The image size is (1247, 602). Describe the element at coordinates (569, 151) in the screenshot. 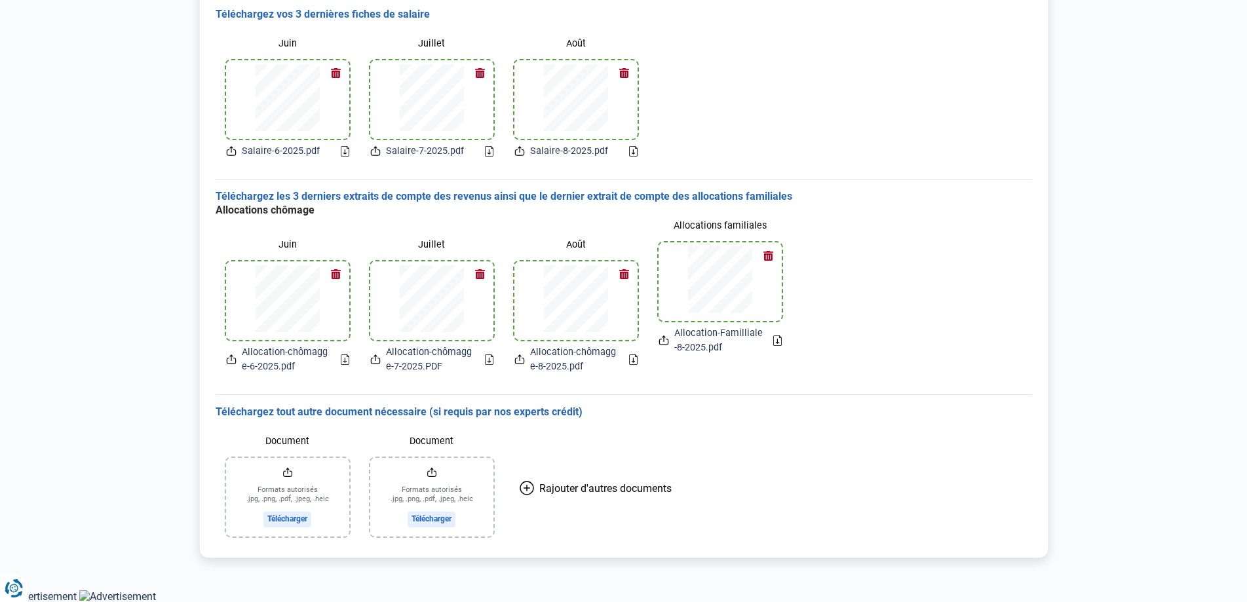

I see `span: Salaire-8-2025.pdf` at that location.